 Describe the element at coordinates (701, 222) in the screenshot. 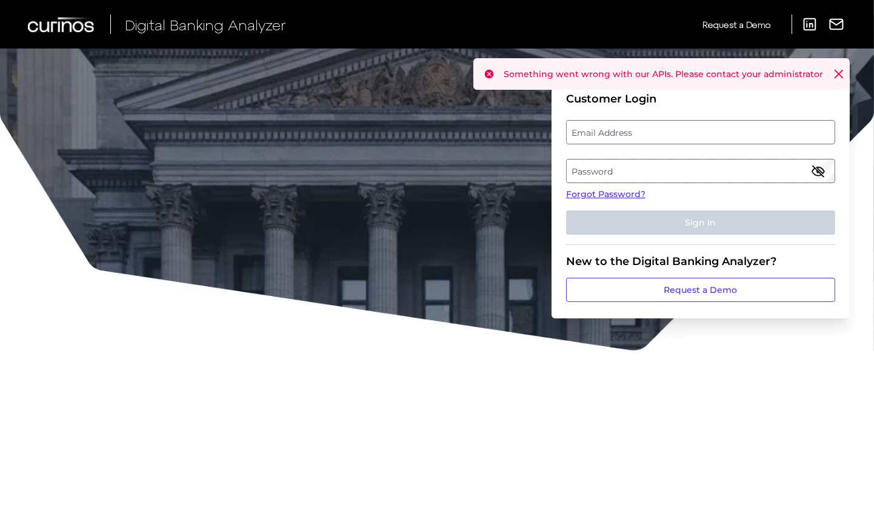

I see `button: Sign In` at that location.